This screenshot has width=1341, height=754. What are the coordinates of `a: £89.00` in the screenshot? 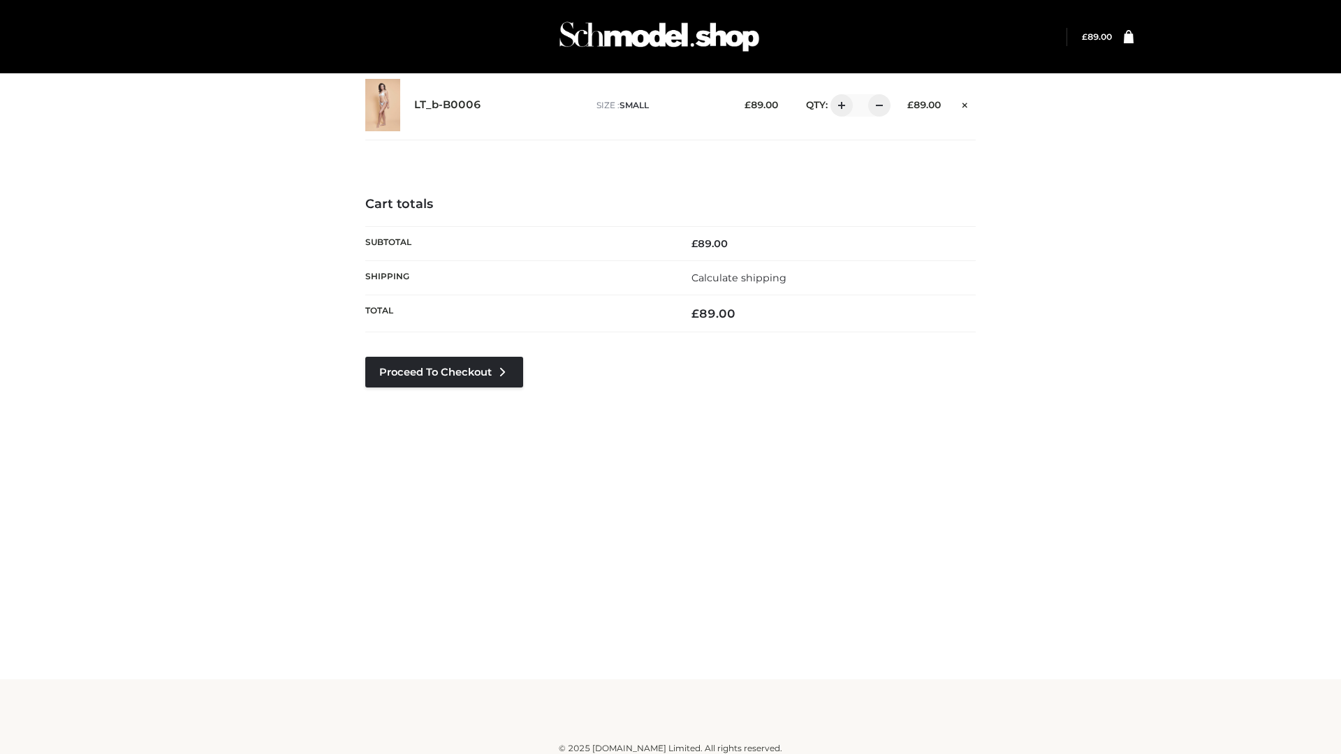 It's located at (1097, 36).